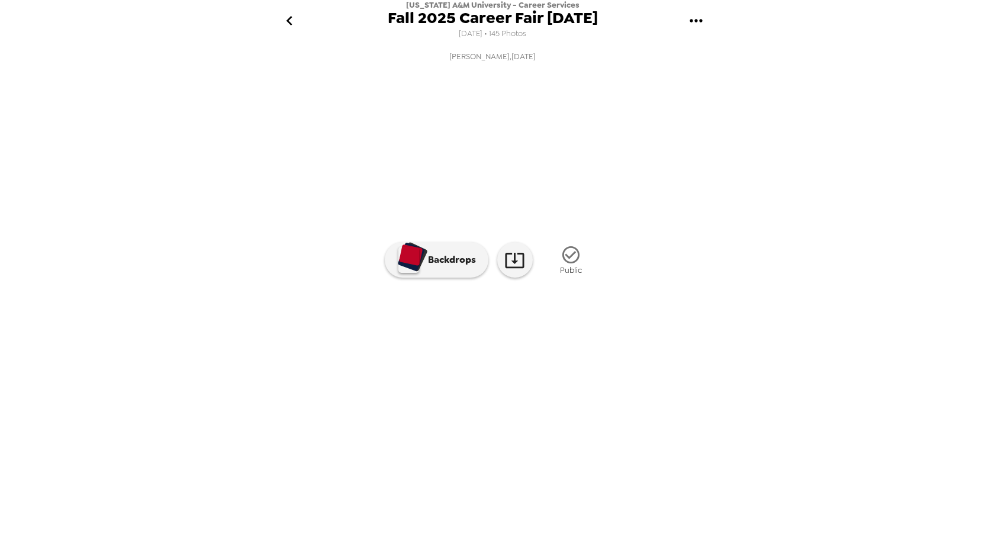  What do you see at coordinates (571, 270) in the screenshot?
I see `span: Public` at bounding box center [571, 270].